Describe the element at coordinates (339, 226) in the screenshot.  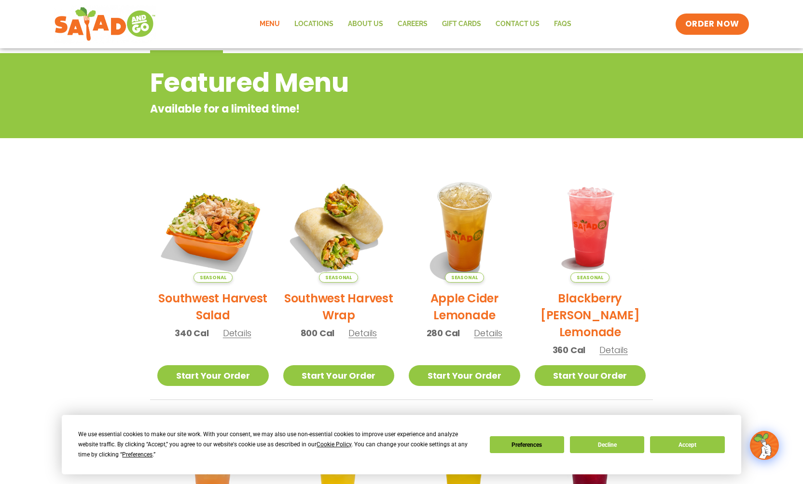
I see `img: Product photo for Southwest Harvest Wrap` at that location.